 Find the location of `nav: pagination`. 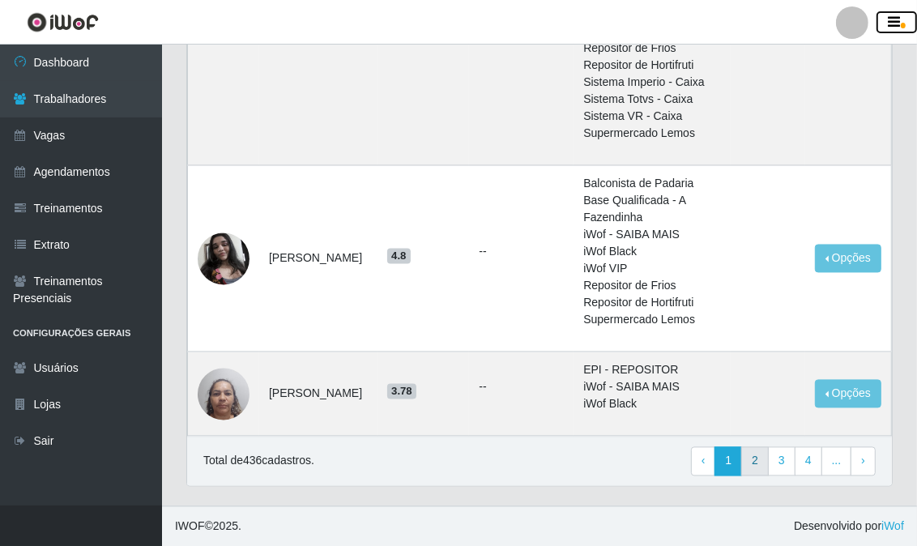

nav: pagination is located at coordinates (783, 461).